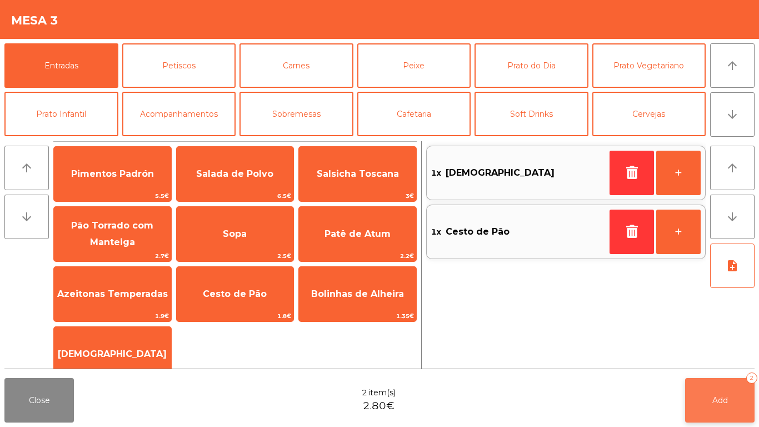  I want to click on span: Pimentos Padrón, so click(112, 173).